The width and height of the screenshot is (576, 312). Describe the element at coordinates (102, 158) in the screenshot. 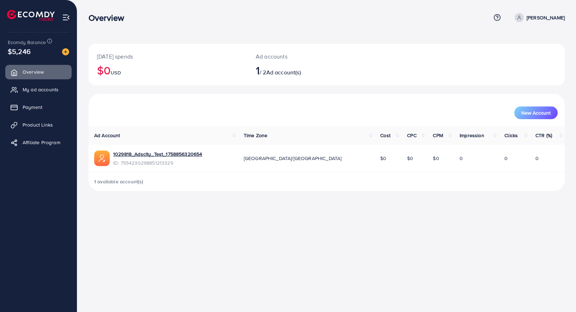

I see `img: ic-ads-acc.e4c84228.svg` at that location.